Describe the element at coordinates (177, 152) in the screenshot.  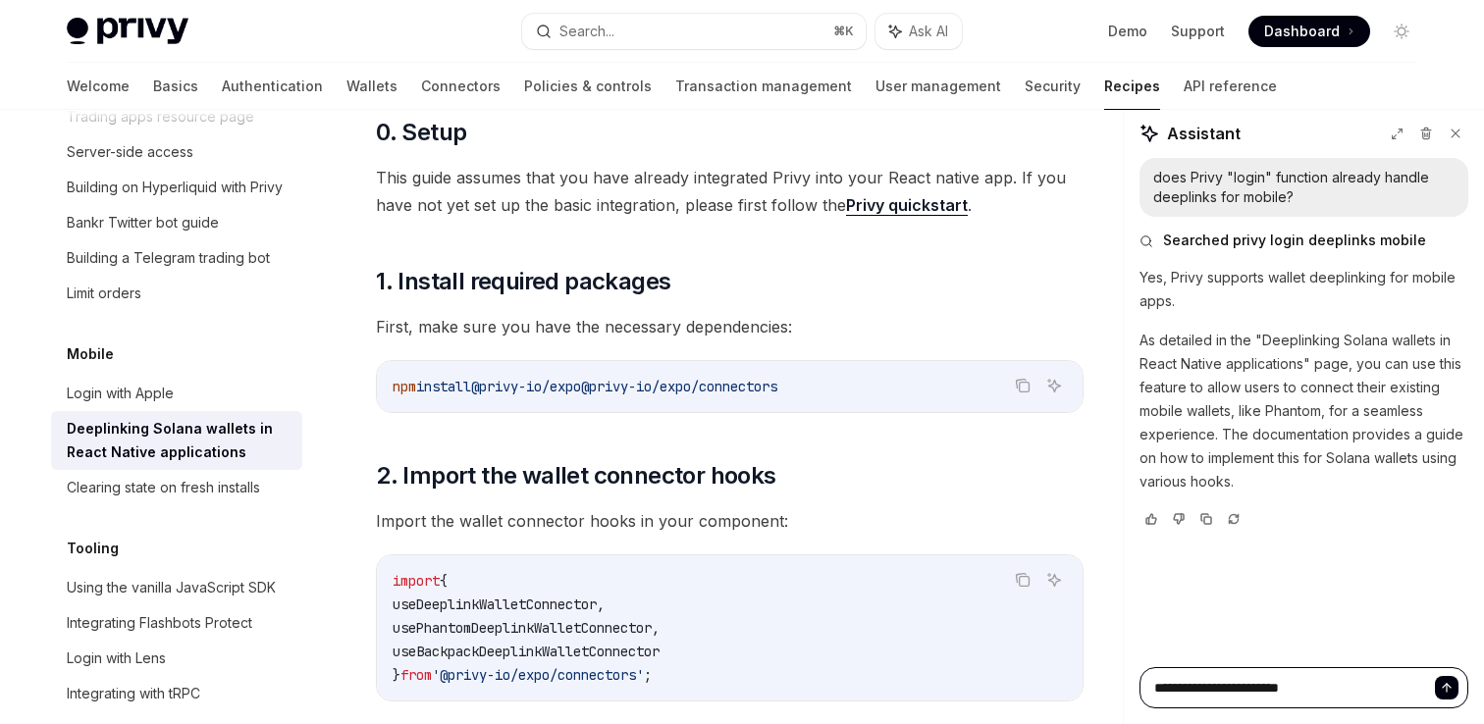
I see `a: Server-side access` at that location.